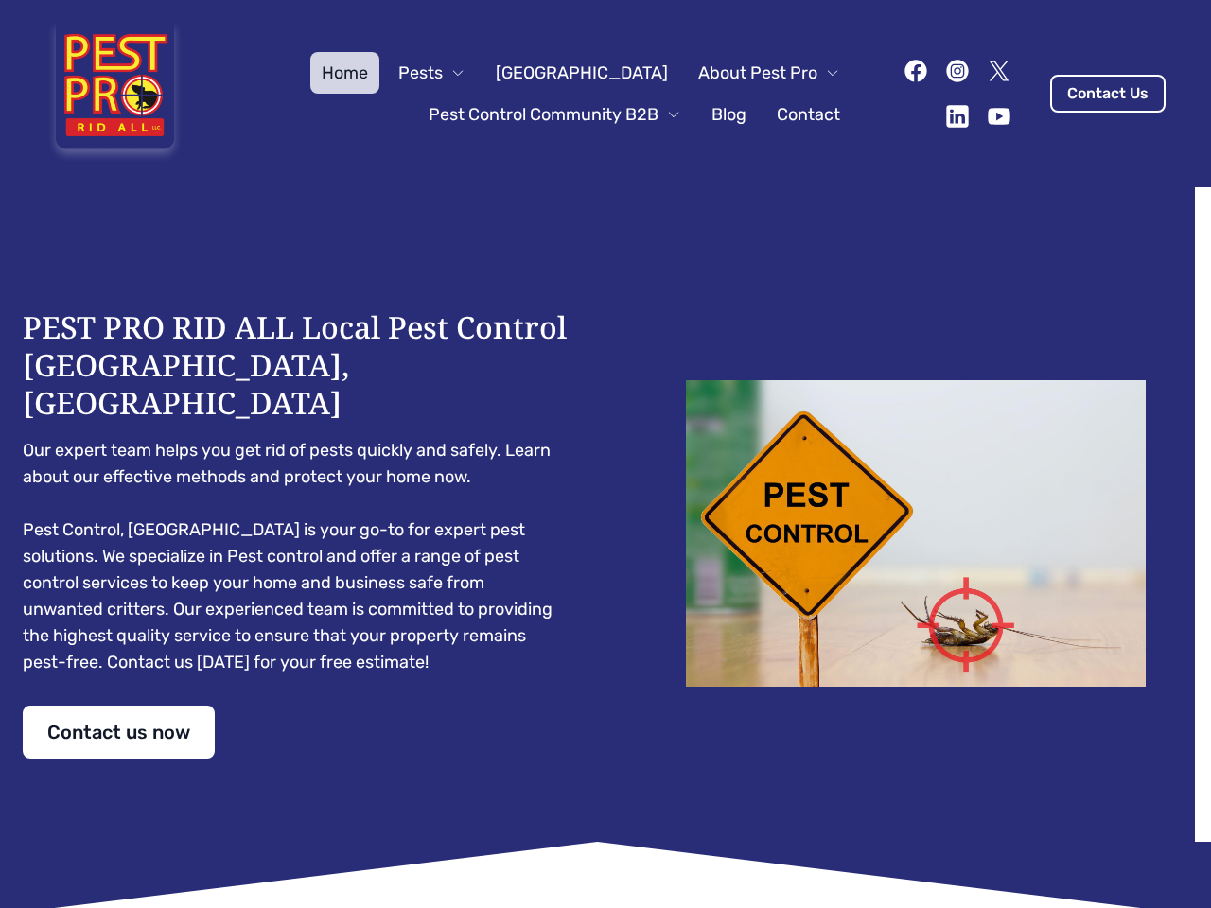  I want to click on button: Pests, so click(431, 73).